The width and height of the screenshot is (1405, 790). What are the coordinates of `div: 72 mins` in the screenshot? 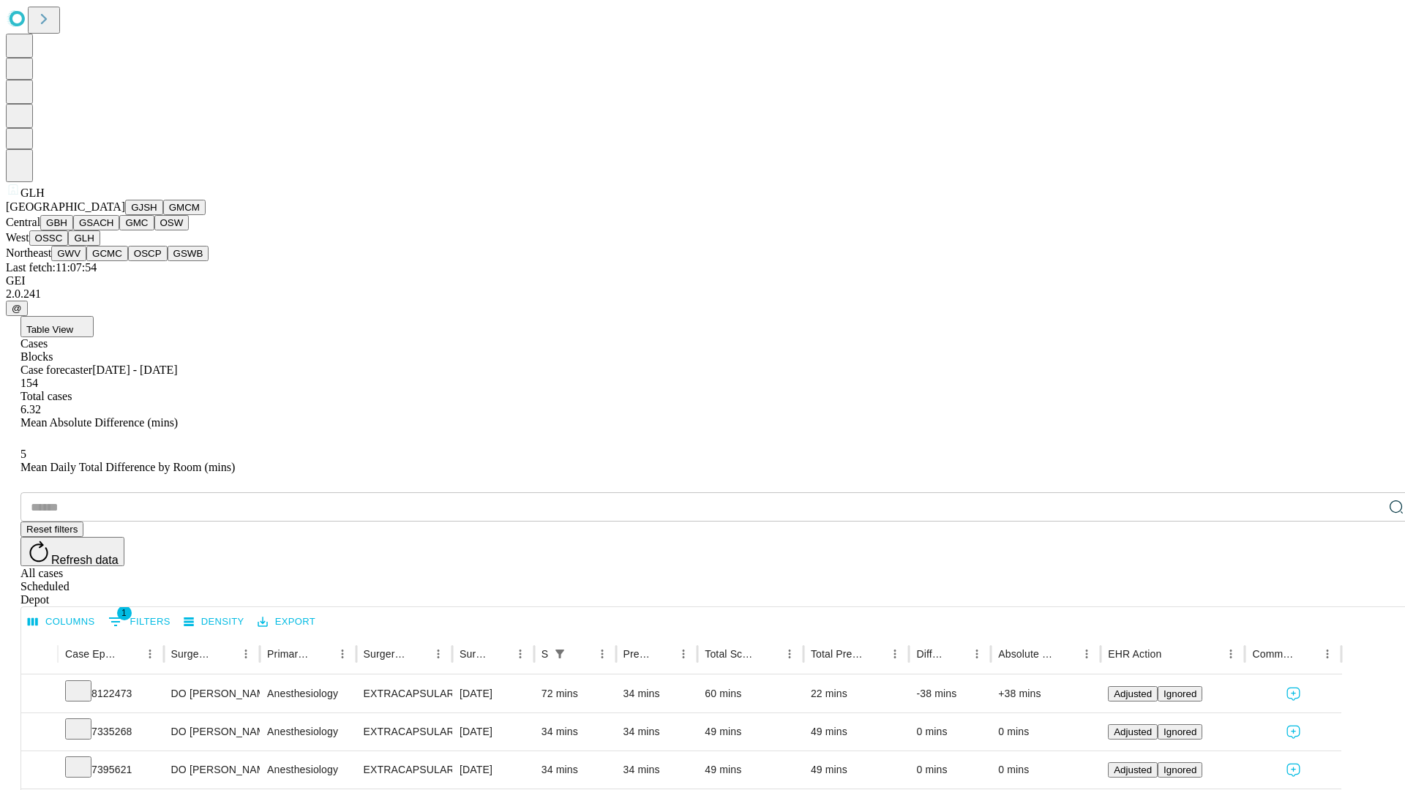 It's located at (575, 694).